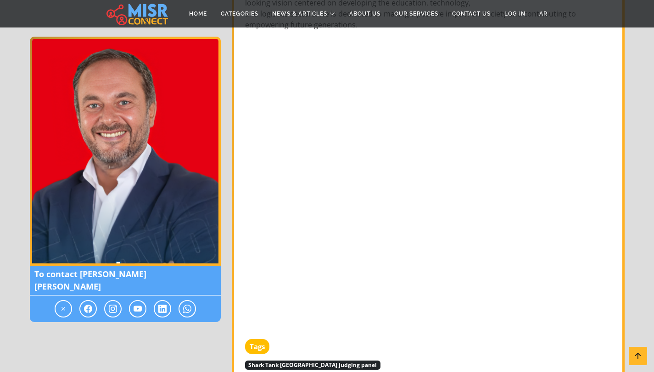 The width and height of the screenshot is (654, 372). I want to click on a: News & Articles, so click(304, 14).